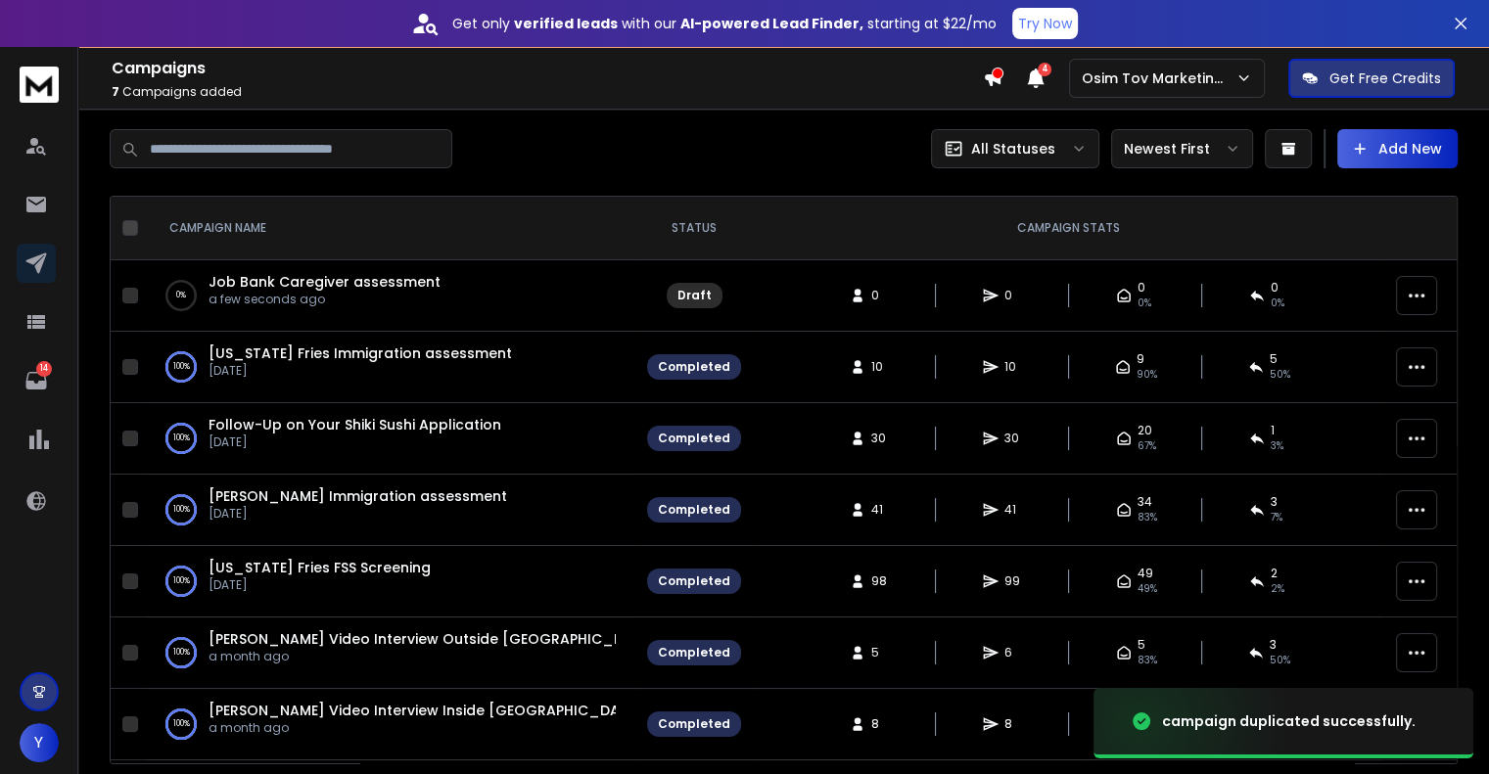 This screenshot has width=1489, height=774. I want to click on span: 67 %, so click(1146, 446).